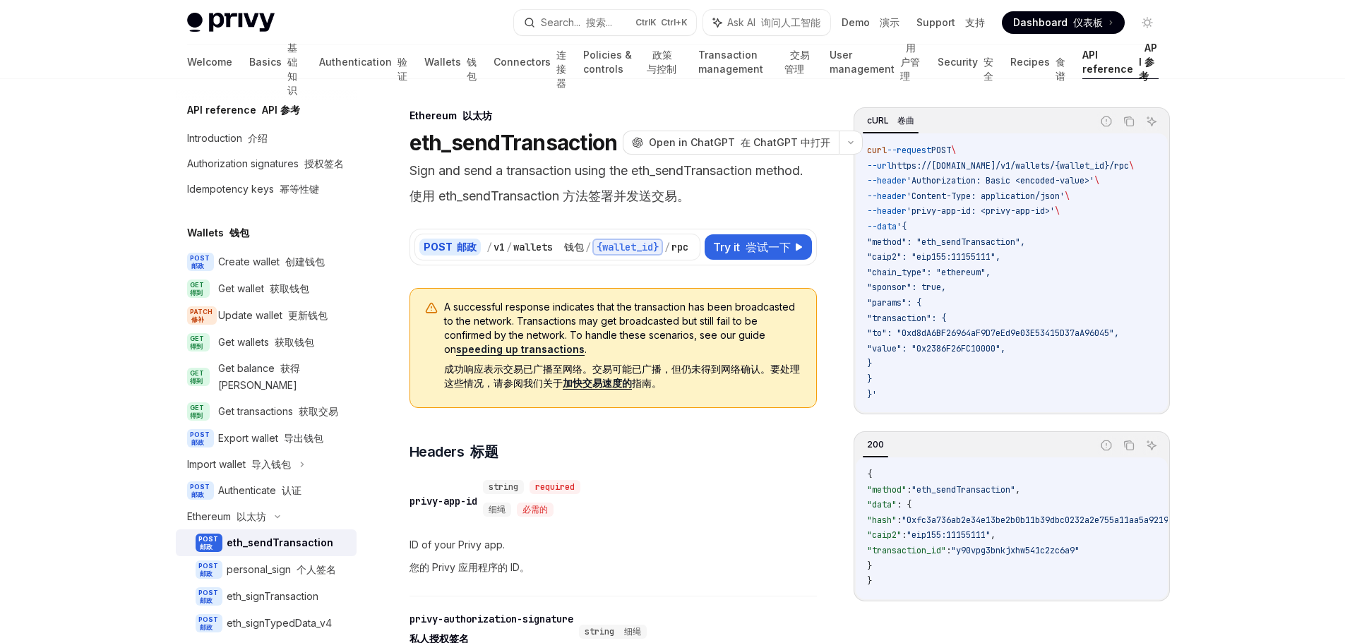  Describe the element at coordinates (768, 247) in the screenshot. I see `font: 尝试一下` at that location.